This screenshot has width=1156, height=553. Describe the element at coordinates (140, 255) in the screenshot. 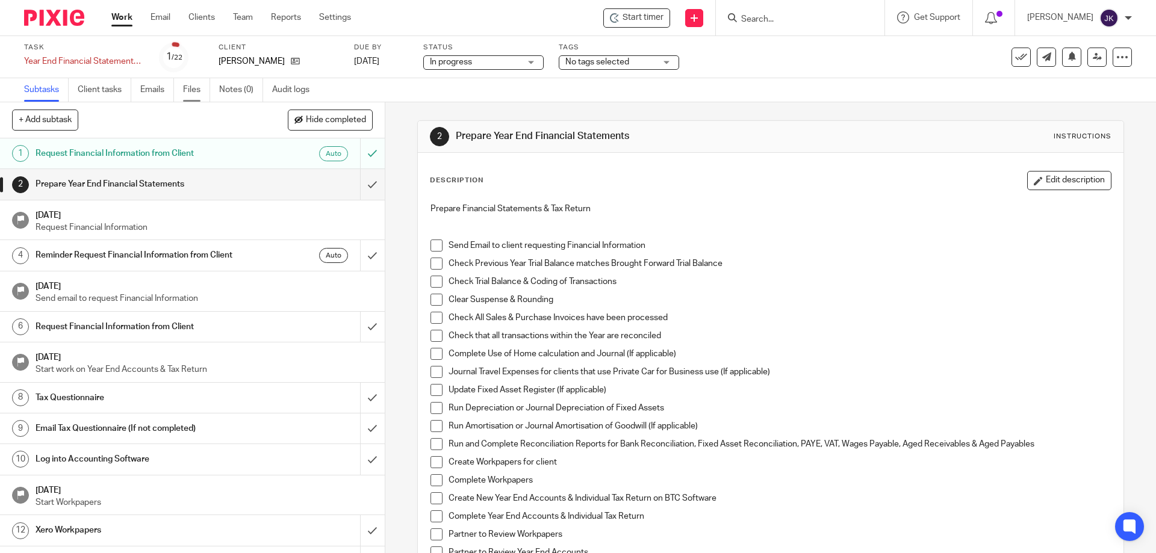

I see `h1: Reminder Request Financial Information from Client` at that location.